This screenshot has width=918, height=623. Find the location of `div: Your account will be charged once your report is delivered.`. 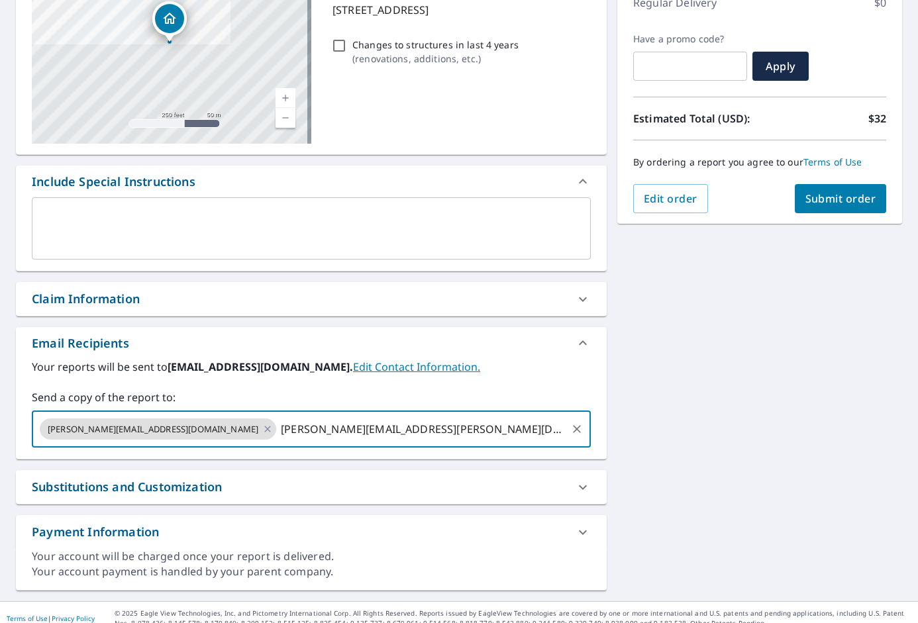

div: Your account will be charged once your report is delivered. is located at coordinates (311, 556).